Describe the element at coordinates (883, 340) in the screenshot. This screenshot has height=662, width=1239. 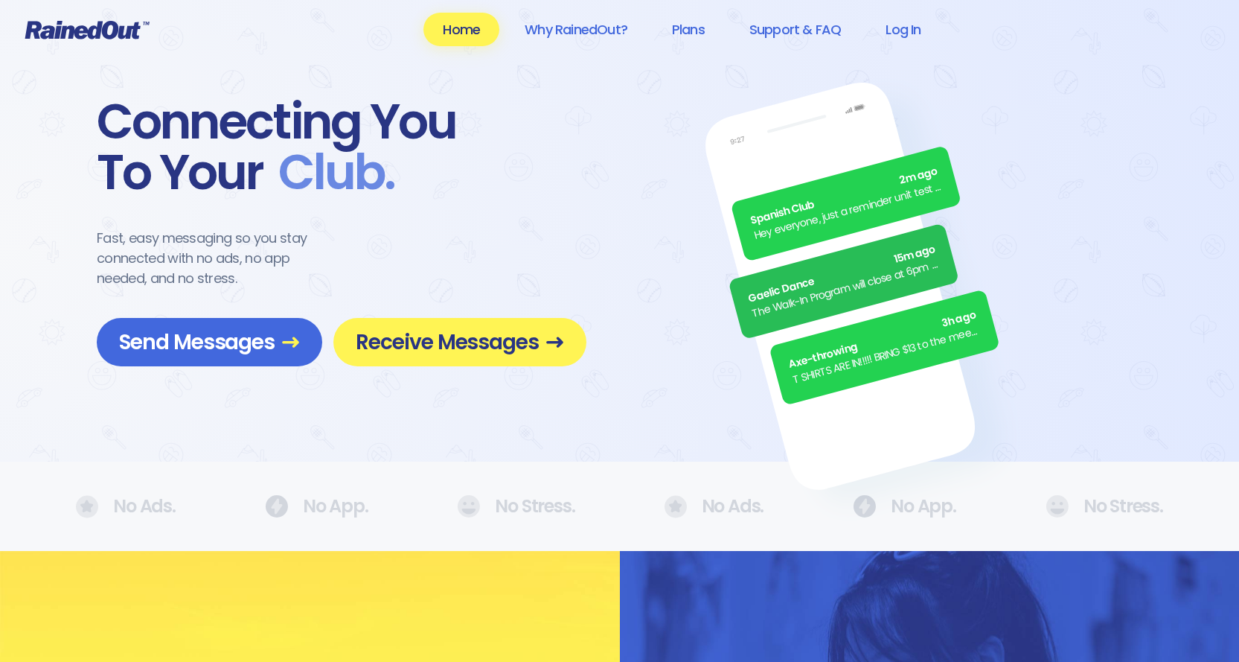
I see `div: Axe-throwing` at that location.